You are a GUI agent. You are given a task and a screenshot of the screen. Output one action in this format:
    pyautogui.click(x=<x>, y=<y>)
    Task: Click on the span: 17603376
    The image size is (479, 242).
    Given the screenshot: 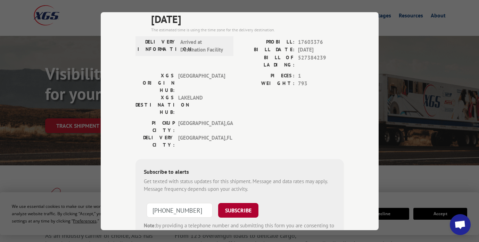 What is the action you would take?
    pyautogui.click(x=321, y=42)
    